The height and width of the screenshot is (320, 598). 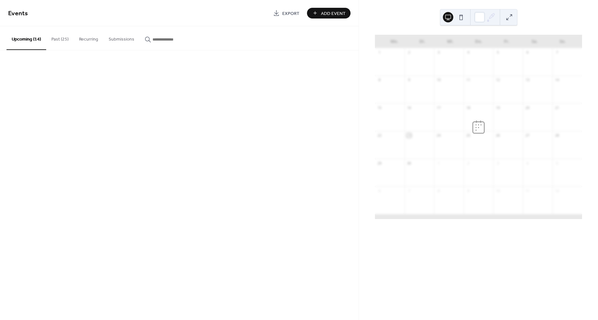 What do you see at coordinates (286, 13) in the screenshot?
I see `a: Export` at bounding box center [286, 13].